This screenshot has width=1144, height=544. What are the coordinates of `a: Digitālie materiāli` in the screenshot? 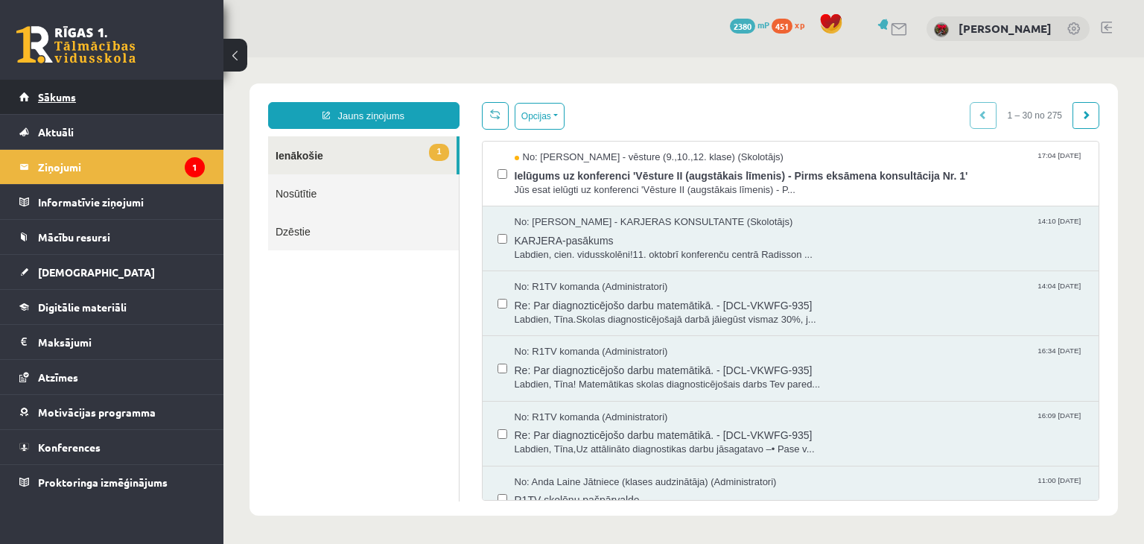 It's located at (112, 307).